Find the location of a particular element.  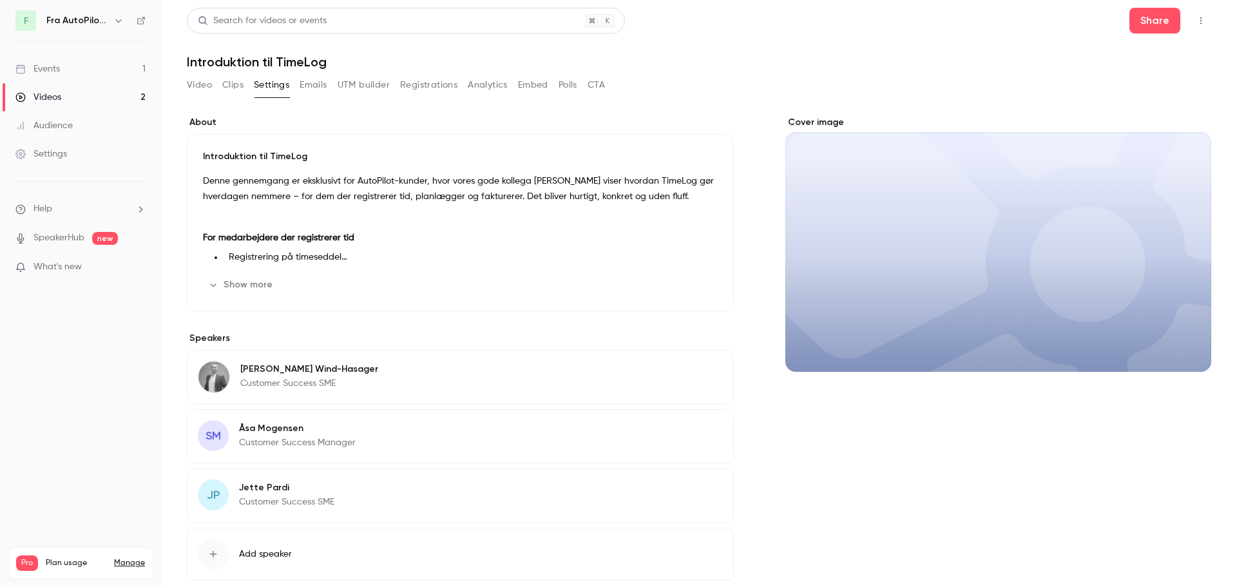

div: Audience is located at coordinates (44, 126).